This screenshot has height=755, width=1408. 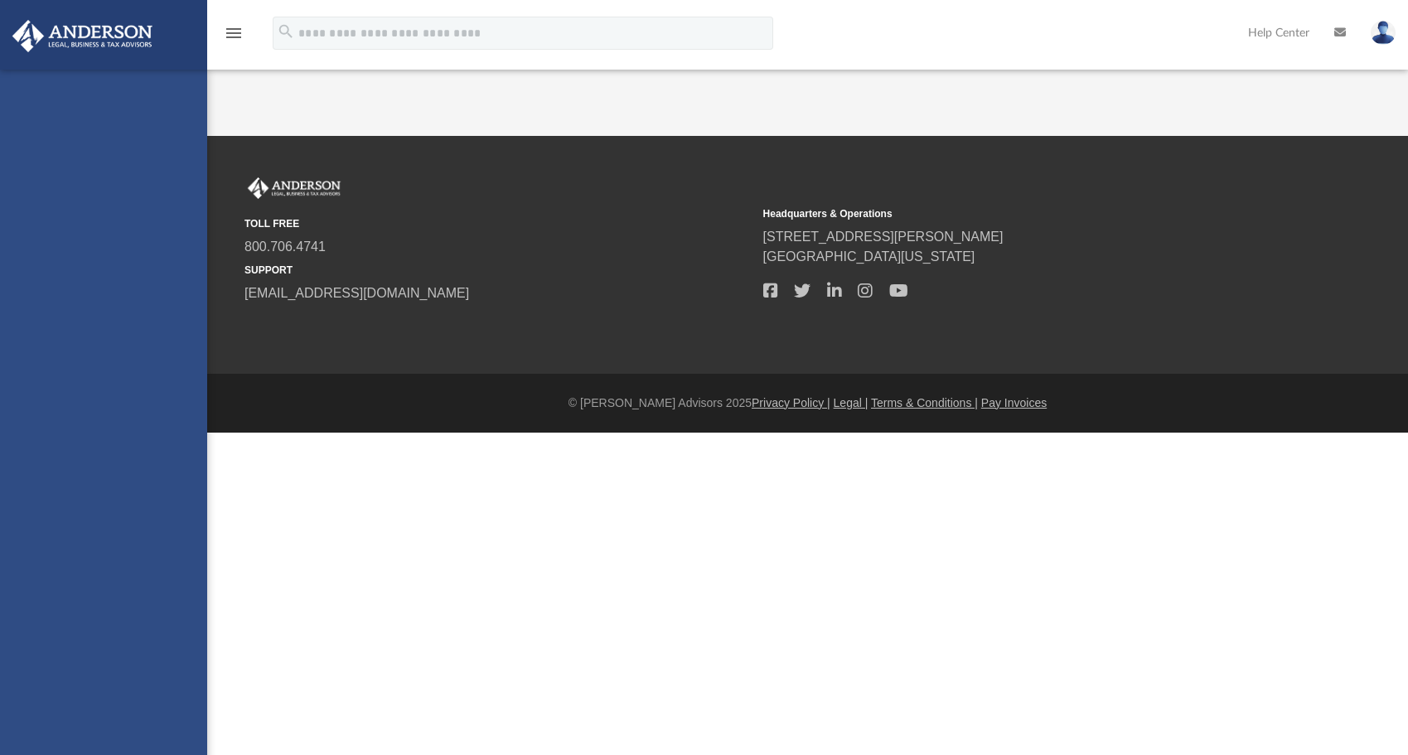 I want to click on small: SUPPORT, so click(x=498, y=270).